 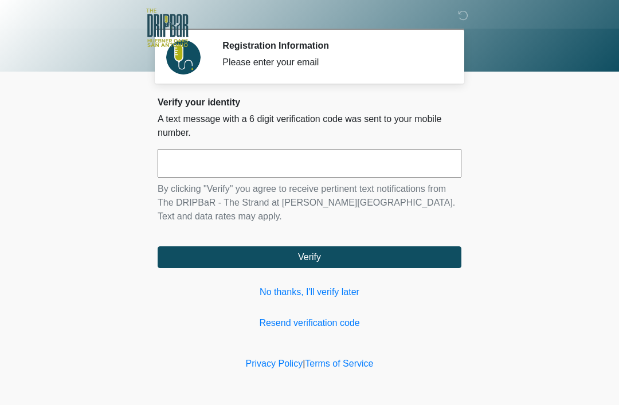 I want to click on img: Agent Avatar, so click(x=183, y=57).